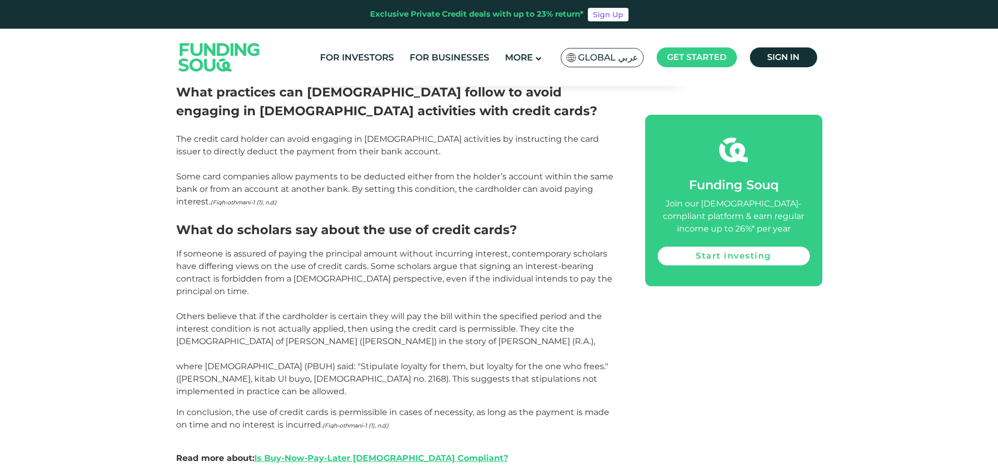 This screenshot has height=475, width=998. I want to click on span: More, so click(519, 57).